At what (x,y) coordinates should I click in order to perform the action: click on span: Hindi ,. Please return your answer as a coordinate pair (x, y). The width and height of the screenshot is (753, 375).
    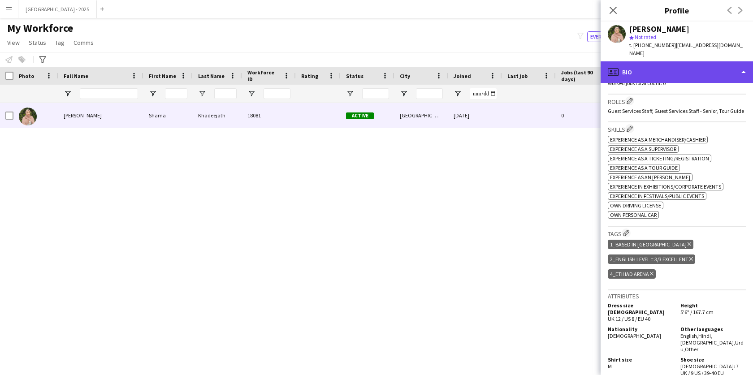
    Looking at the image, I should click on (705, 336).